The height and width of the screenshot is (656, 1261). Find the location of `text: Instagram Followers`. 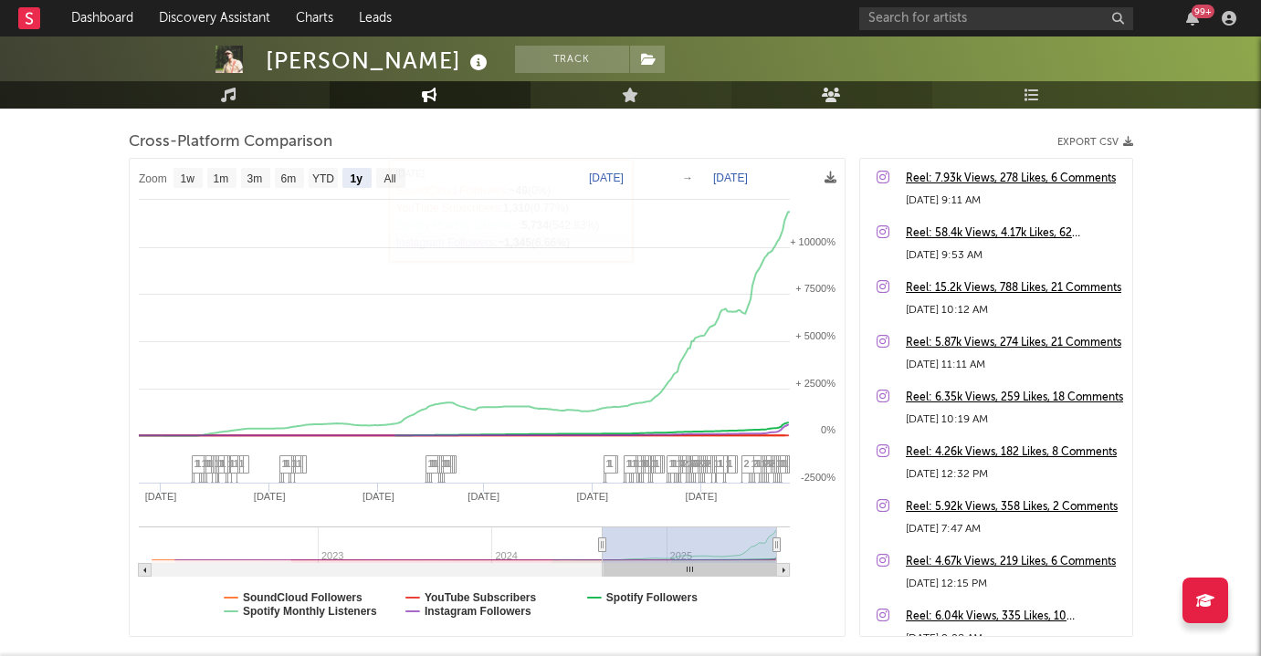

text: Instagram Followers is located at coordinates (476, 612).